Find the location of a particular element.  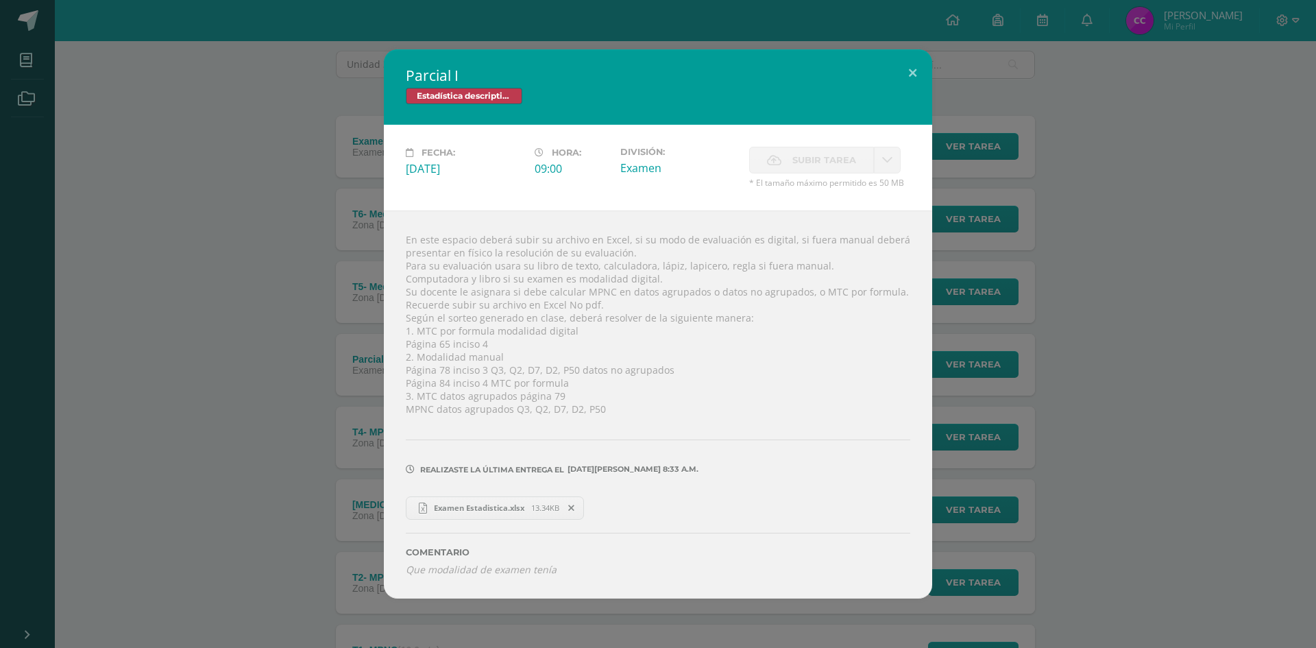

div: 09:00 is located at coordinates (572, 169).